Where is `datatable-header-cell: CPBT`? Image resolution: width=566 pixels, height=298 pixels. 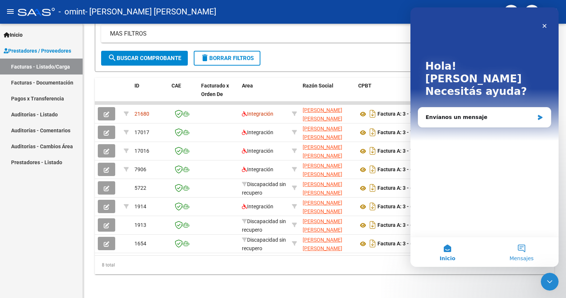 datatable-header-cell: CPBT is located at coordinates (394, 94).